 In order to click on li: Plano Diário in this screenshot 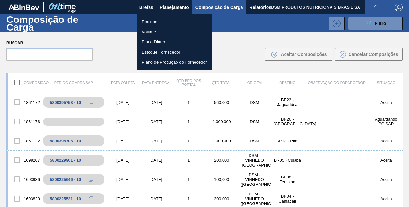, I will do `click(174, 42)`.